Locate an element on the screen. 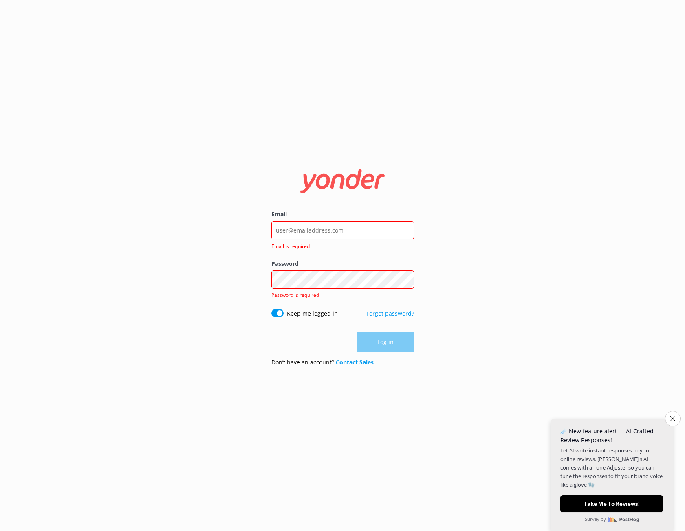 Image resolution: width=685 pixels, height=531 pixels. span: Email is required is located at coordinates (340, 246).